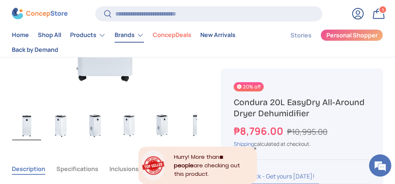 This screenshot has height=184, width=395. What do you see at coordinates (328, 42) in the screenshot?
I see `nav: Secondary` at bounding box center [328, 42].